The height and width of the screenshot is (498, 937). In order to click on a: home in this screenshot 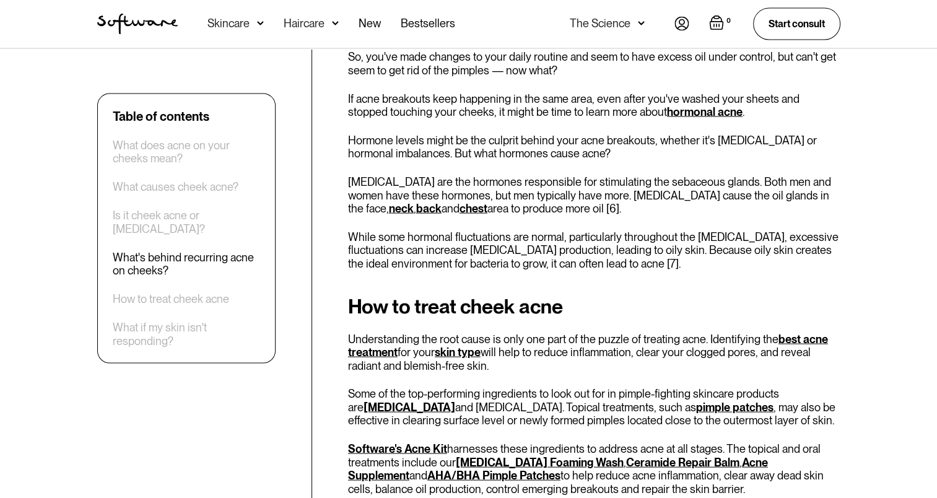, I will do `click(137, 24)`.